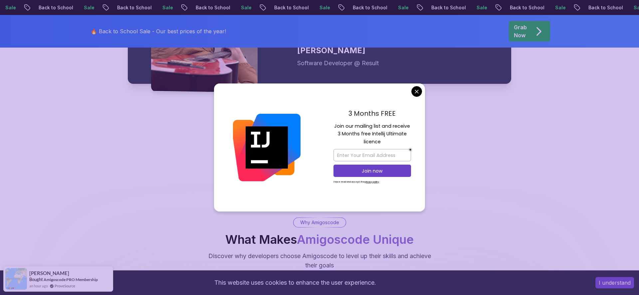 This screenshot has height=295, width=639. What do you see at coordinates (614, 283) in the screenshot?
I see `button: Accept cookies` at bounding box center [614, 283].